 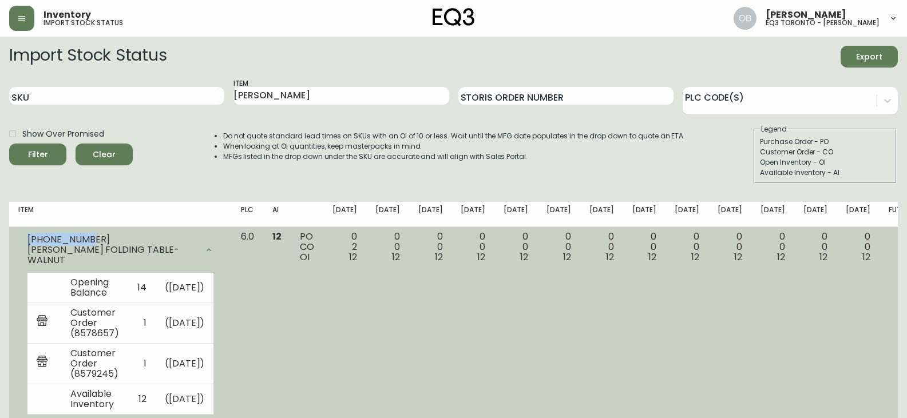 What do you see at coordinates (745, 18) in the screenshot?
I see `img: 8e0065c524da89c5c924d5ed86cfe468` at bounding box center [745, 18].